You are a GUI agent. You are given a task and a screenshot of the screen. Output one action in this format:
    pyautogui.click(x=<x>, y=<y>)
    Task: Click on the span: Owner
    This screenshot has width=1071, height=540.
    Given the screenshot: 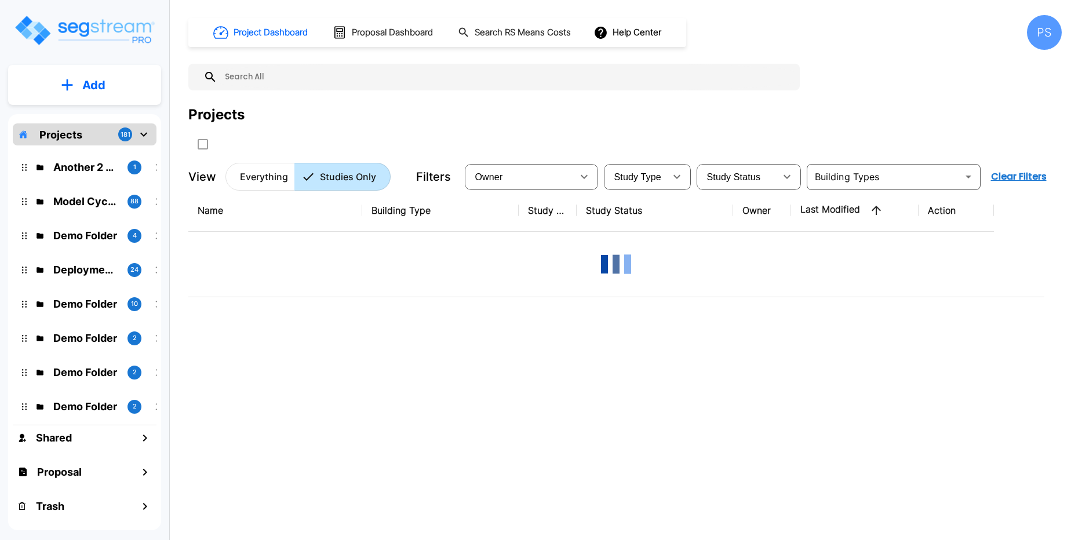 What is the action you would take?
    pyautogui.click(x=489, y=177)
    